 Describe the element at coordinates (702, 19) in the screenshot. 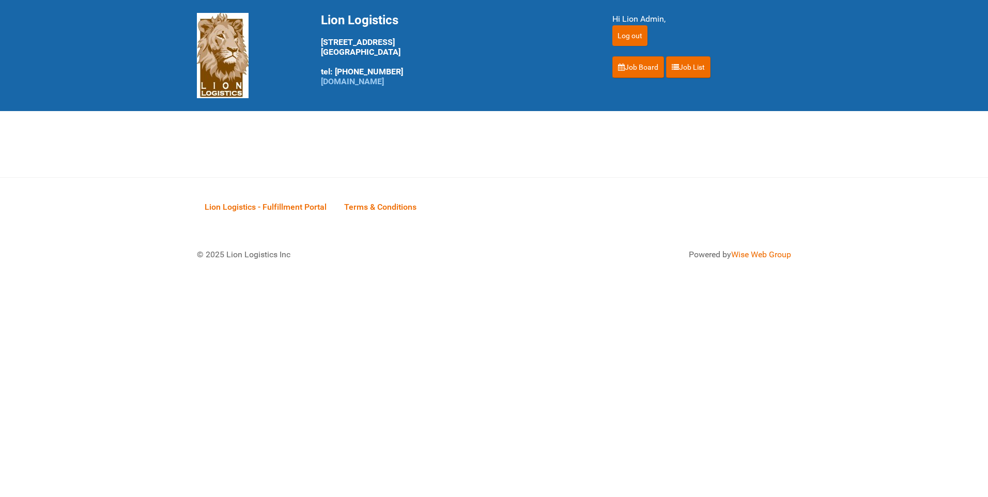

I see `div: Hi Lion Admin,` at that location.